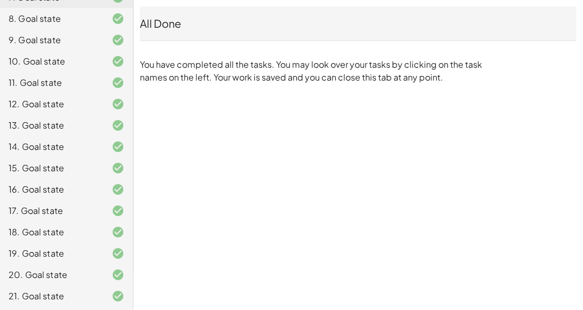 This screenshot has height=310, width=583. I want to click on div: 20. Goal state, so click(51, 275).